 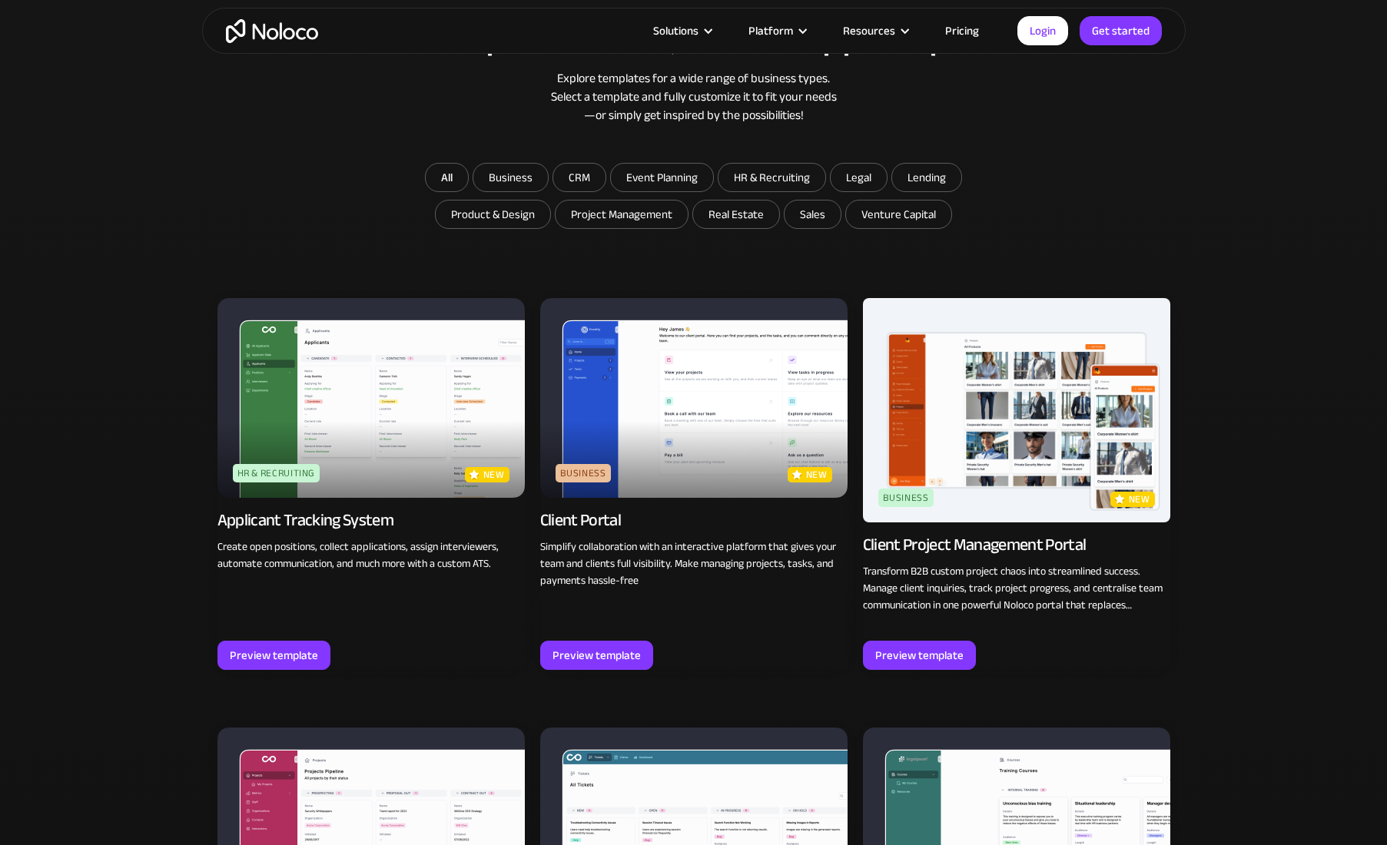 What do you see at coordinates (1016, 483) in the screenshot?
I see `a: BusinessnewClient Project Management PortalTransform B2B custom project chaos into streamlined su...` at bounding box center [1016, 483].